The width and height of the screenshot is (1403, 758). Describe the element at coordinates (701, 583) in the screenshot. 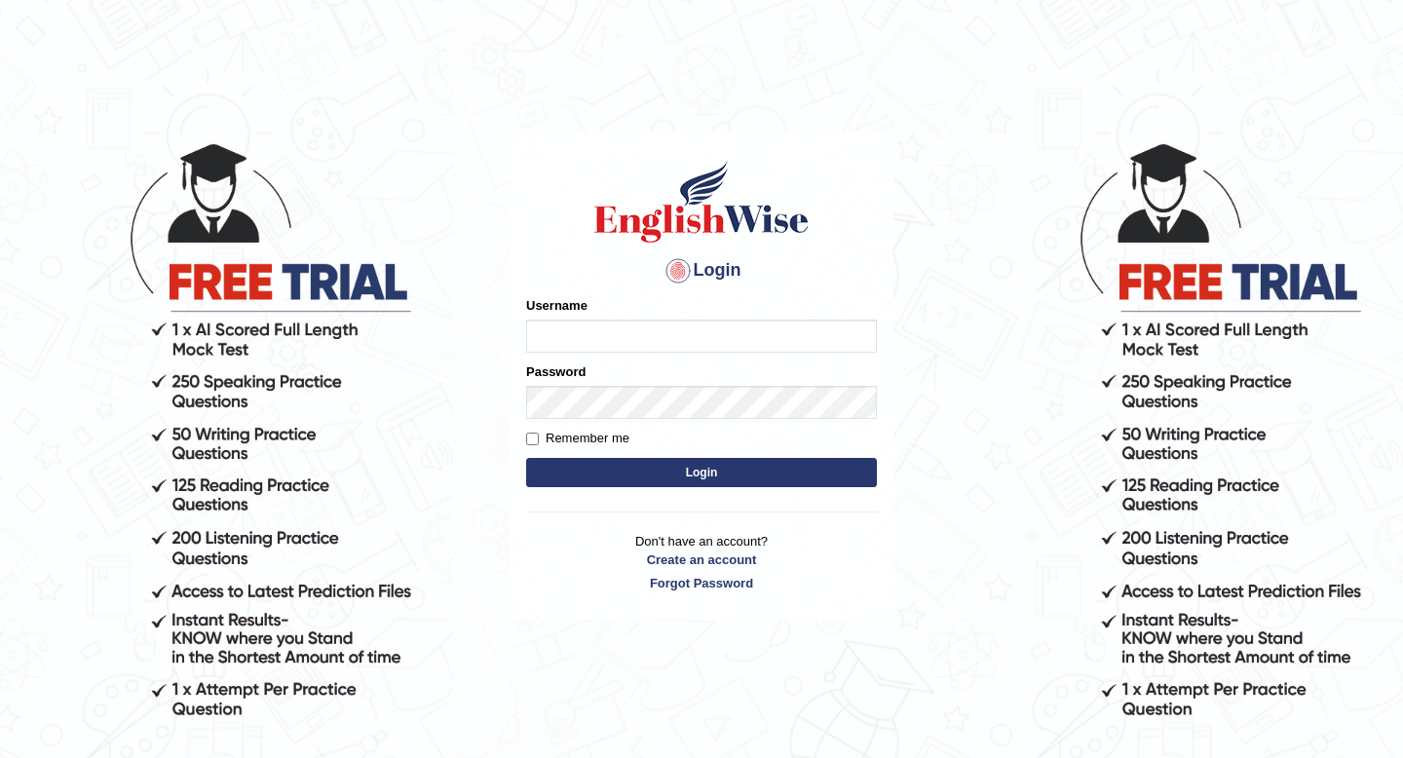

I see `a: Forgot Password` at that location.